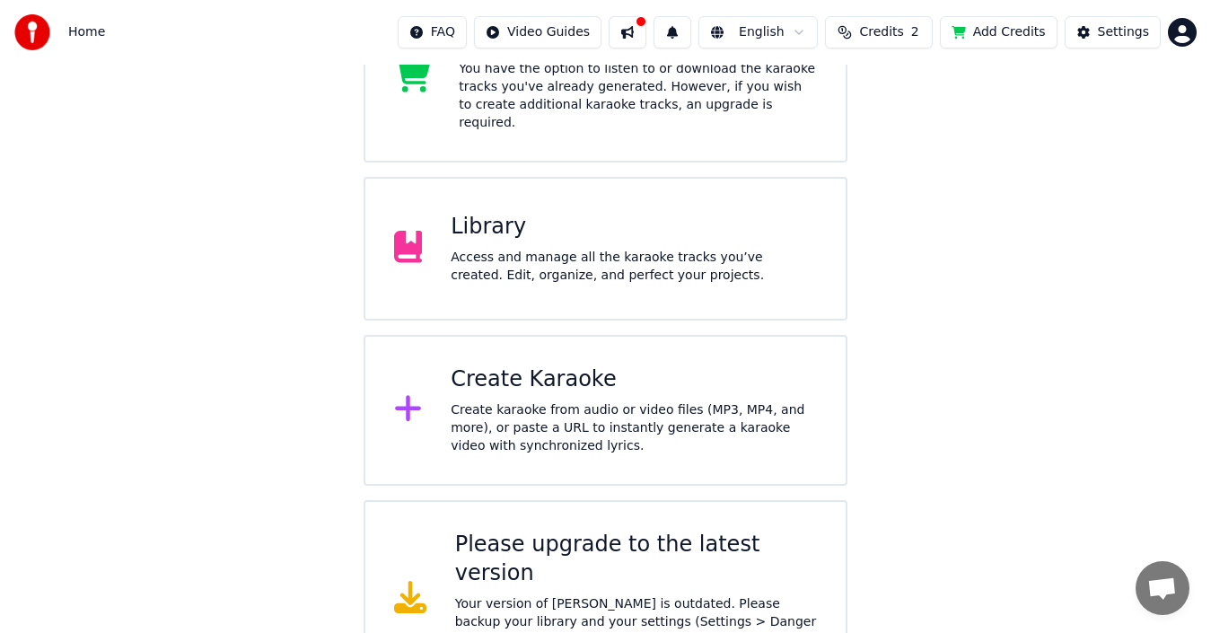 Image resolution: width=1211 pixels, height=633 pixels. Describe the element at coordinates (86, 32) in the screenshot. I see `nav: breadcrumb` at that location.